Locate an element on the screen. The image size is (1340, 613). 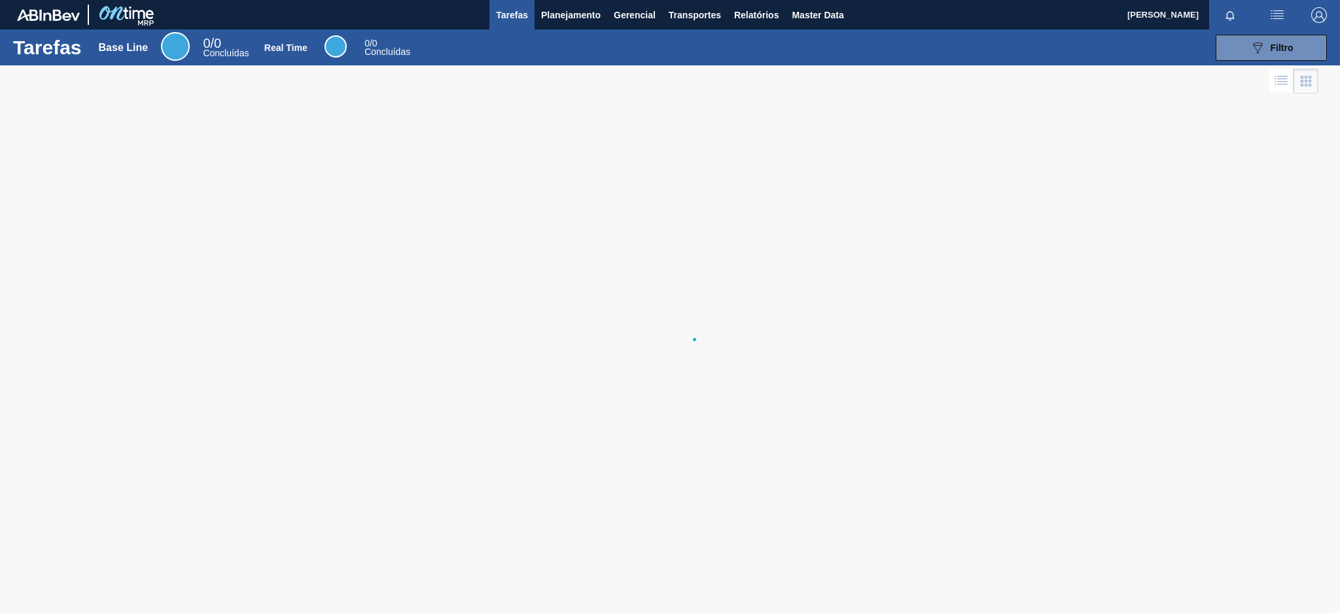
img: userActions is located at coordinates (1277, 15).